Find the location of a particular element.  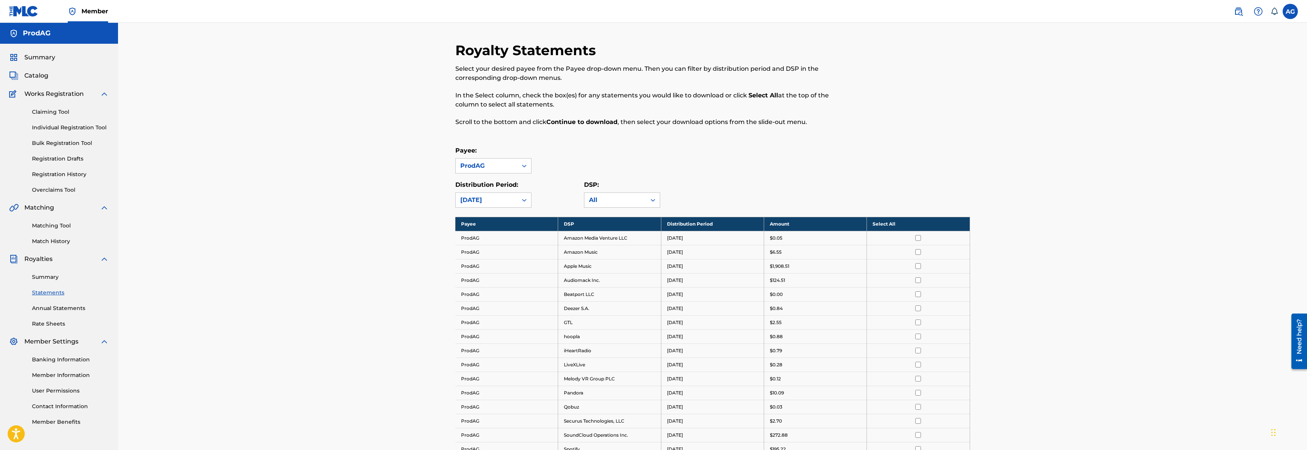

img: help is located at coordinates (1258, 11).